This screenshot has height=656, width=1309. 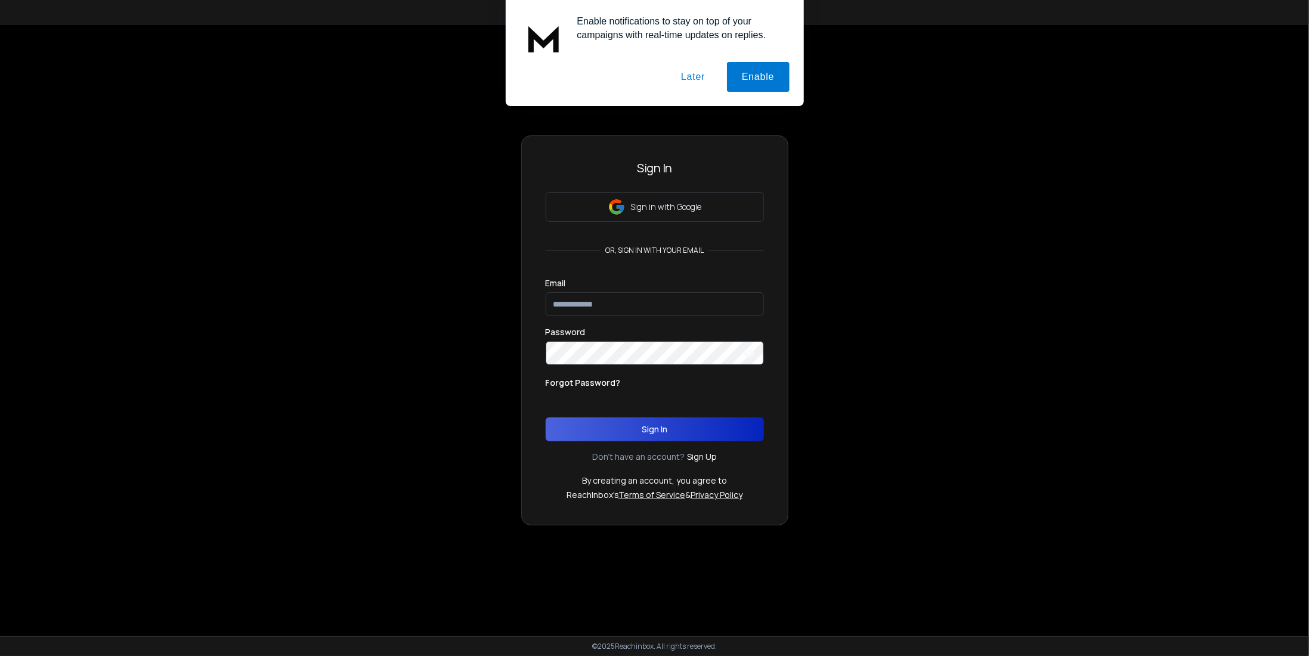 I want to click on a: Sign Up, so click(x=702, y=457).